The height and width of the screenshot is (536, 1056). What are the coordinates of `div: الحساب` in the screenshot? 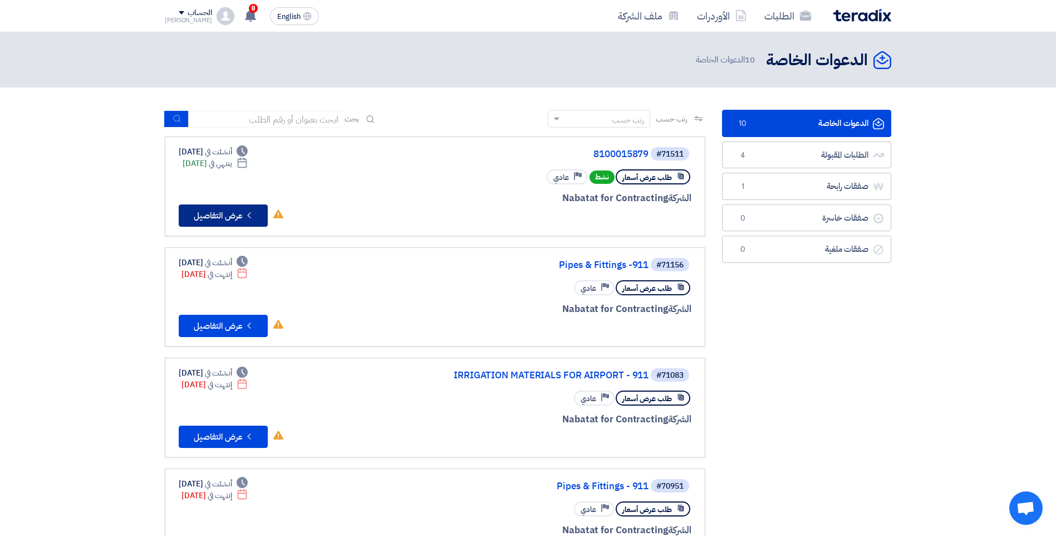 It's located at (199, 13).